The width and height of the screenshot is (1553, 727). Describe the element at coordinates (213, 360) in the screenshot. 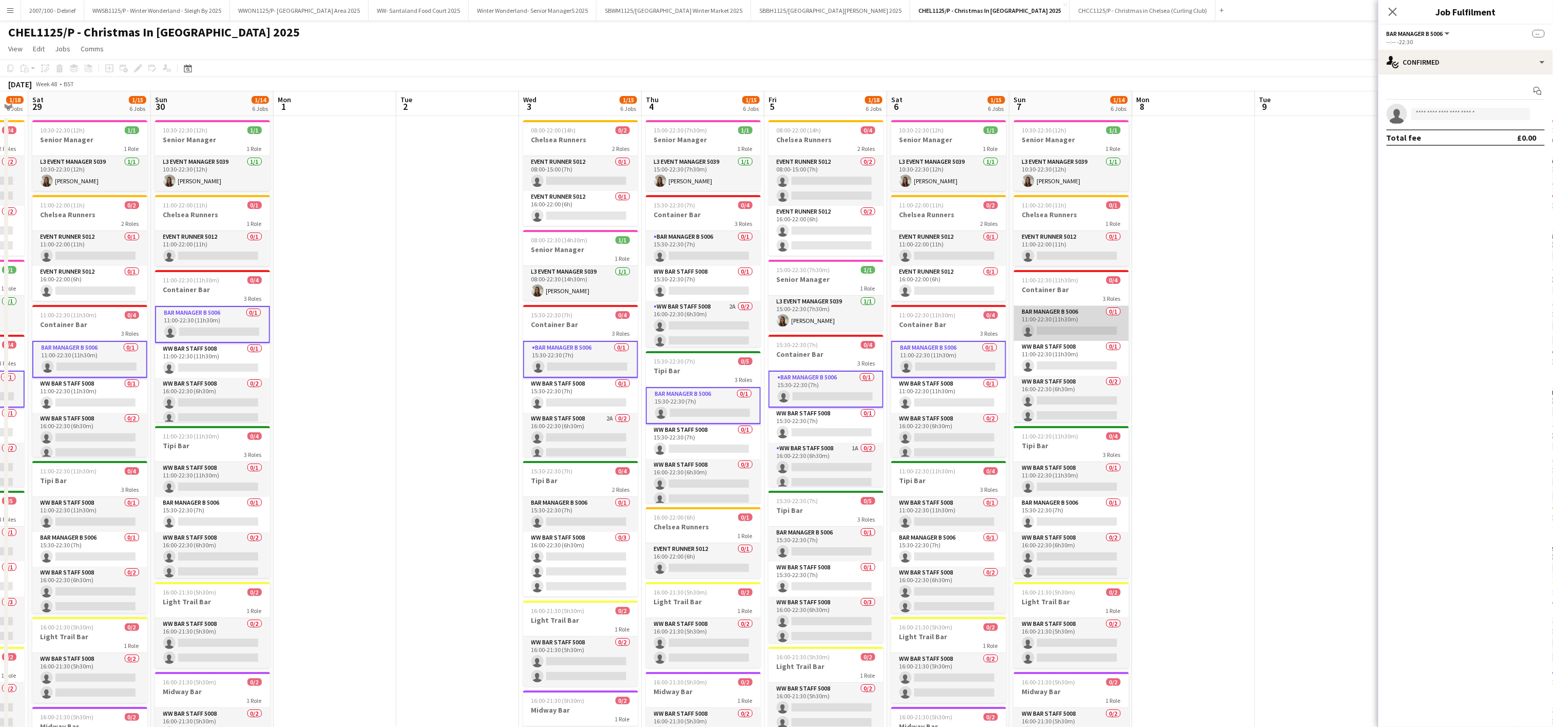

I see `app-card-role: WW Bar Staff 50080/111:00-22:30 (11h30m)` at that location.